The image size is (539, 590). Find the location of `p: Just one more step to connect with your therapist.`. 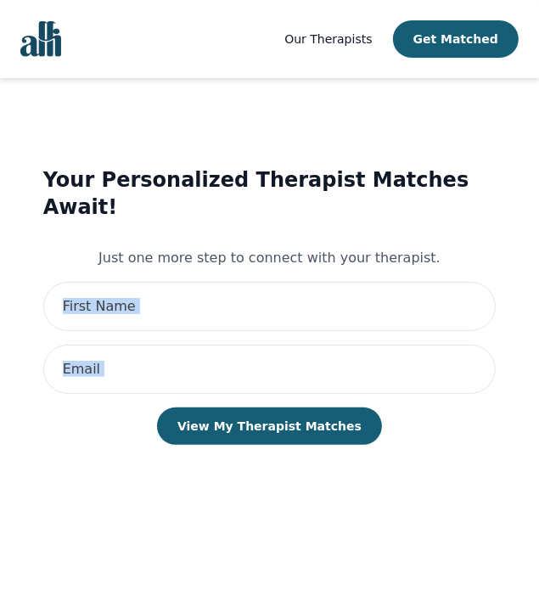

p: Just one more step to connect with your therapist. is located at coordinates (269, 258).